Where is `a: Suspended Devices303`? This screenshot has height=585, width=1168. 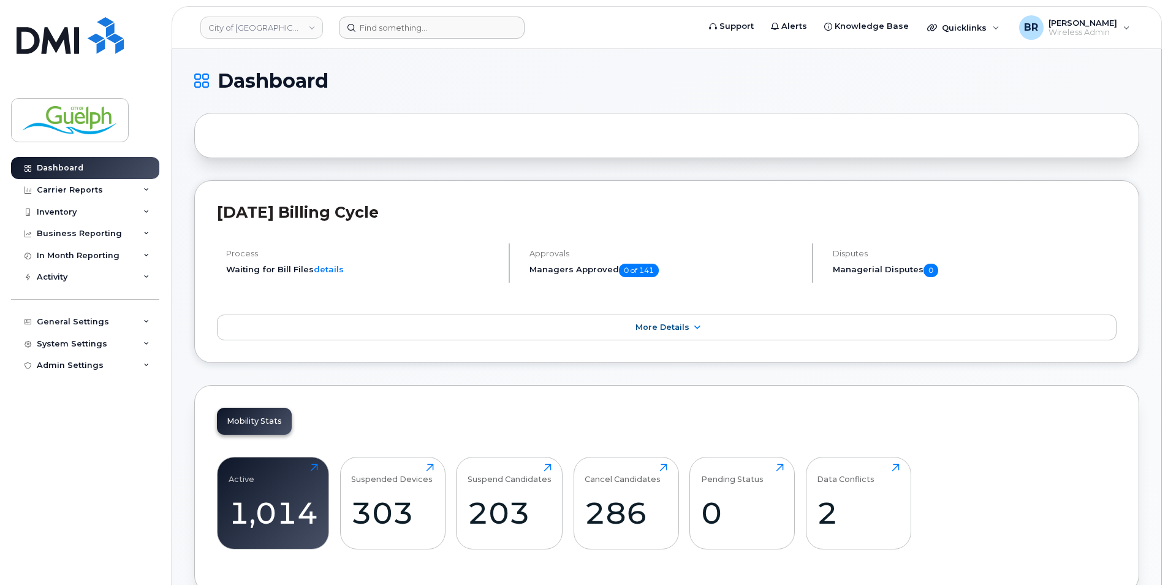
a: Suspended Devices303 is located at coordinates (392, 503).